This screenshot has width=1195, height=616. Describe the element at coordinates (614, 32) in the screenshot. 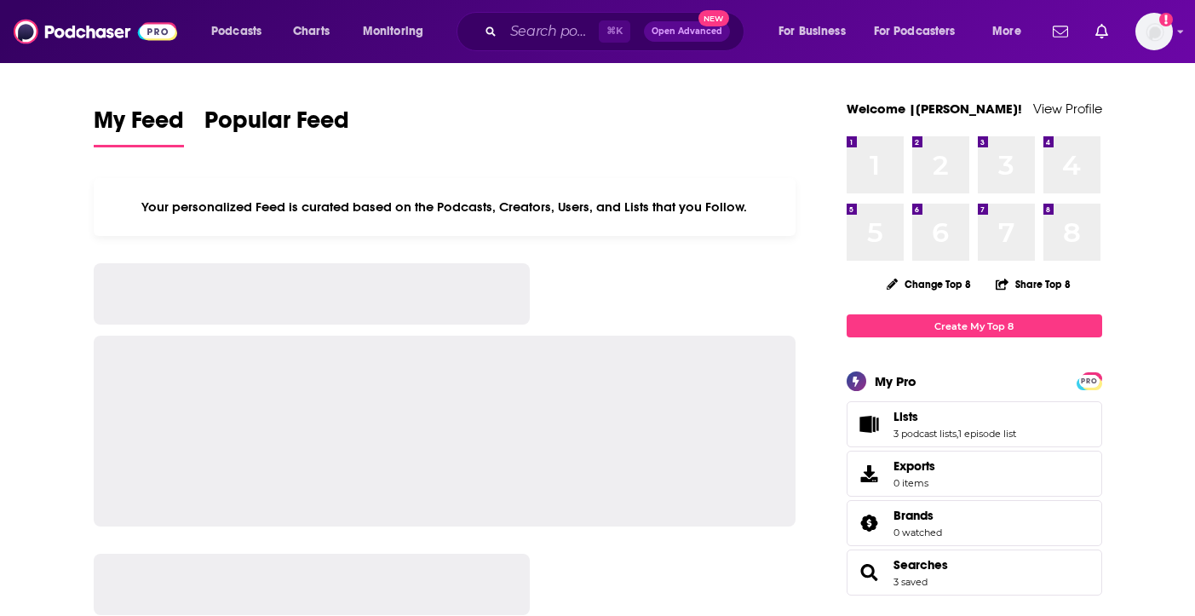

I see `span: ⌘ K` at that location.